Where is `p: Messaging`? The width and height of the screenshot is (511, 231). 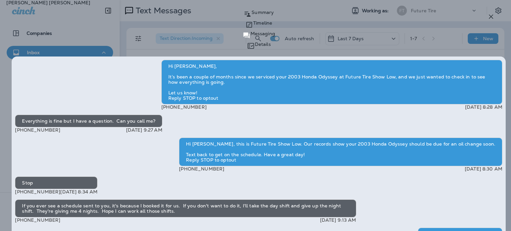 p: Messaging is located at coordinates (263, 34).